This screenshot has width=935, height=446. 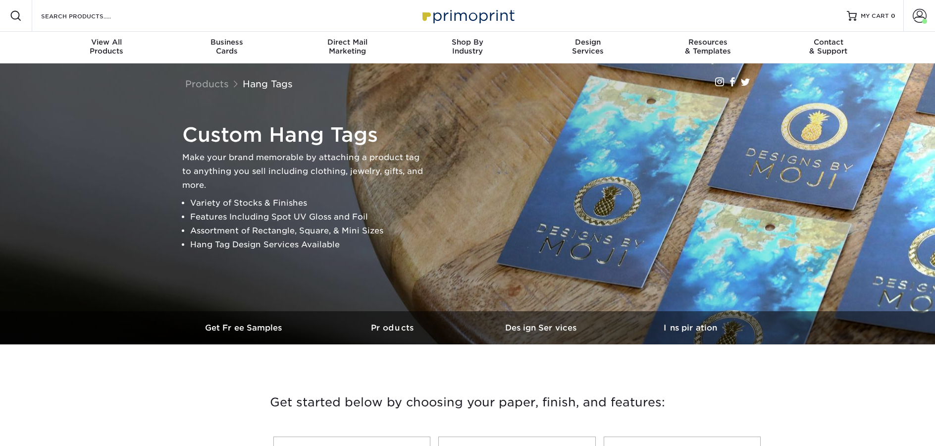 What do you see at coordinates (227, 42) in the screenshot?
I see `span: Business` at bounding box center [227, 42].